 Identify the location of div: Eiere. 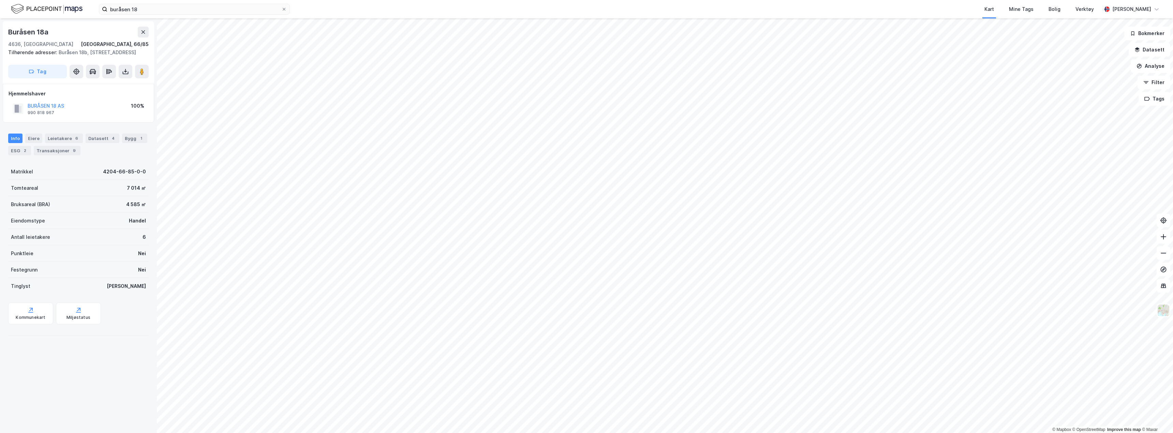
(34, 138).